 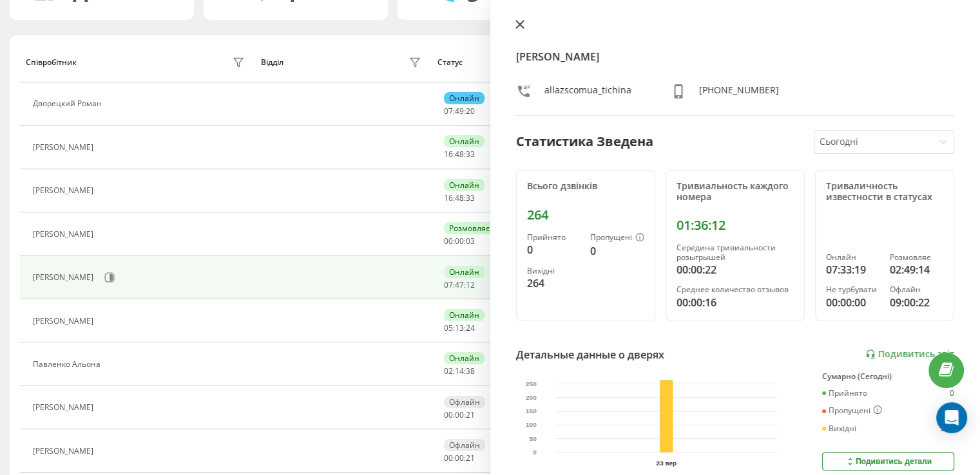 I want to click on font: Павленко Альона, so click(x=66, y=364).